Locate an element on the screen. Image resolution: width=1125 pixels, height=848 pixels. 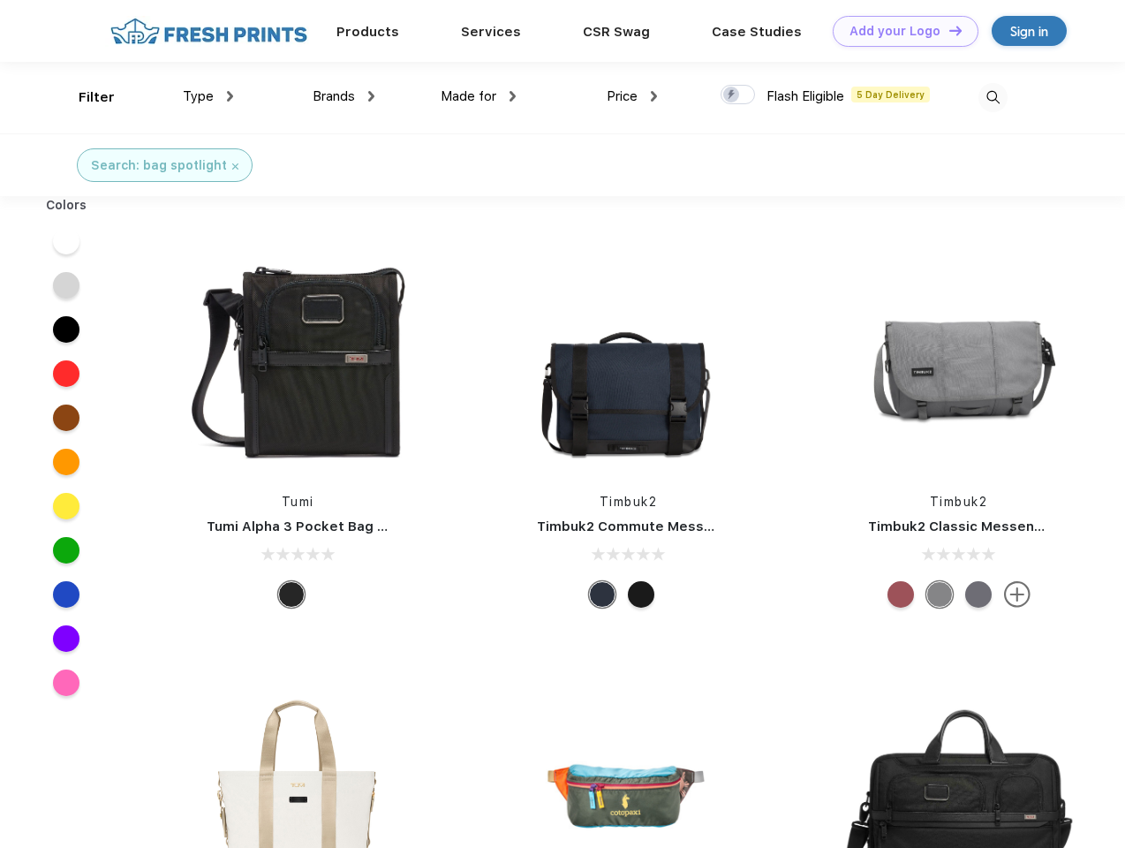
div: Sign in is located at coordinates (1028, 31).